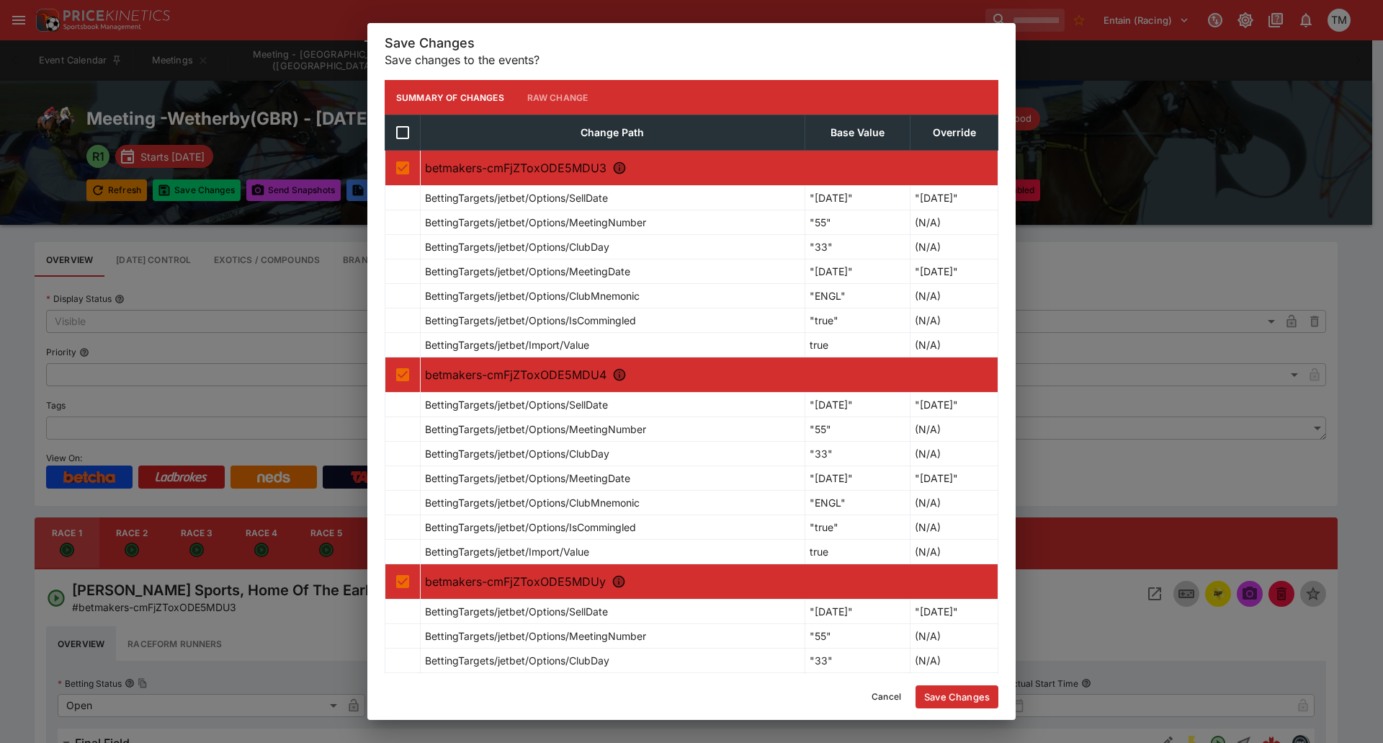  Describe the element at coordinates (886, 697) in the screenshot. I see `button: Cancel` at that location.